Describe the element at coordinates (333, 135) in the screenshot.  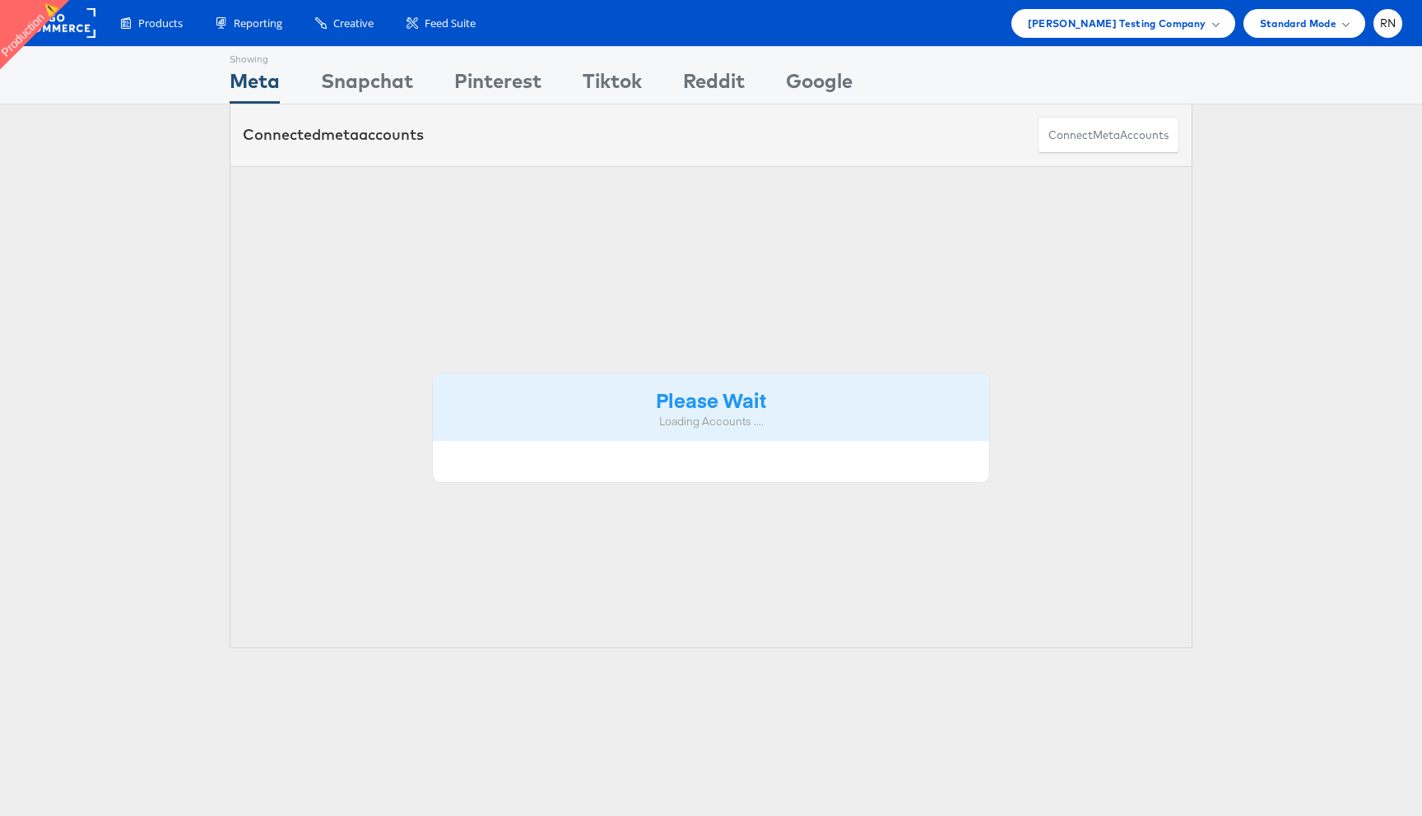
I see `div: Connected accounts` at that location.